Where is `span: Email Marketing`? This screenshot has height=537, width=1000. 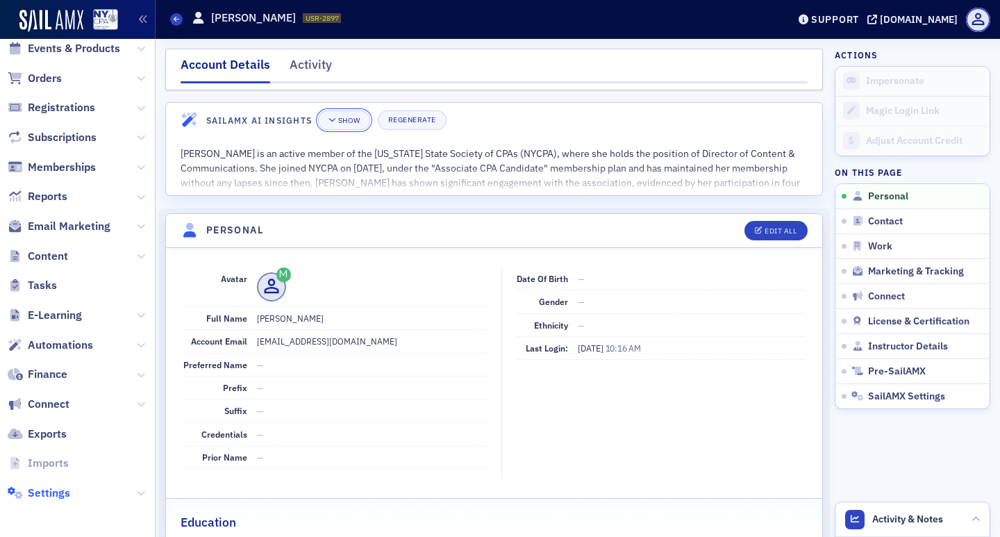
span: Email Marketing is located at coordinates (69, 226).